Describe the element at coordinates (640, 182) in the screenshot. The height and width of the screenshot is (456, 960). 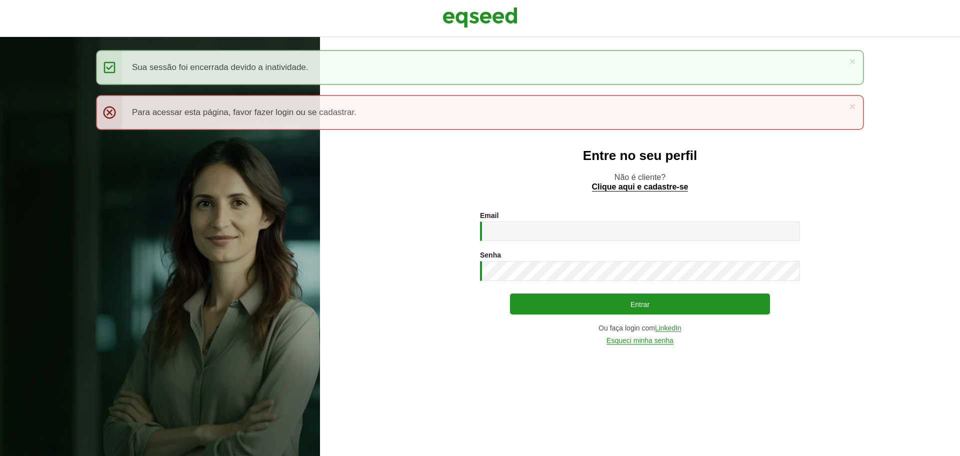
I see `p: Não é cliente?` at that location.